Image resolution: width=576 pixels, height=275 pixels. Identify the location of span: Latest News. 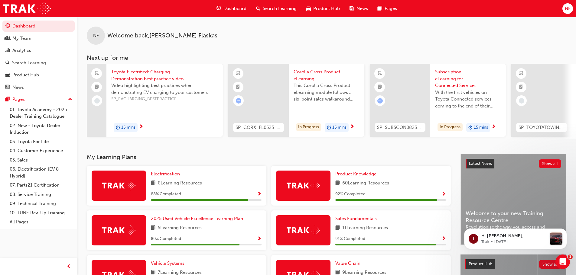
(480, 164).